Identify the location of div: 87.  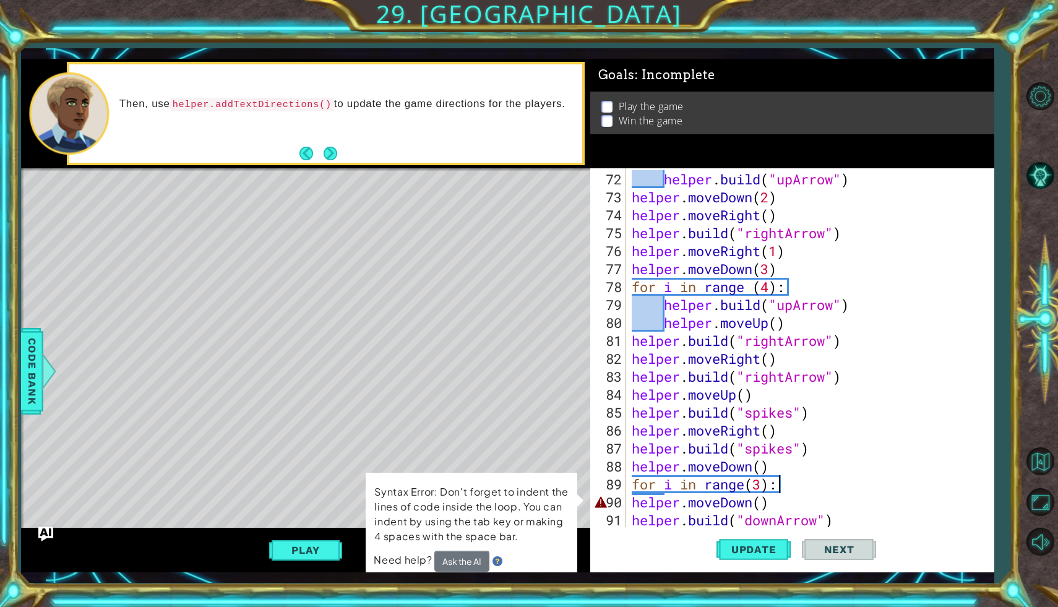
(609, 448).